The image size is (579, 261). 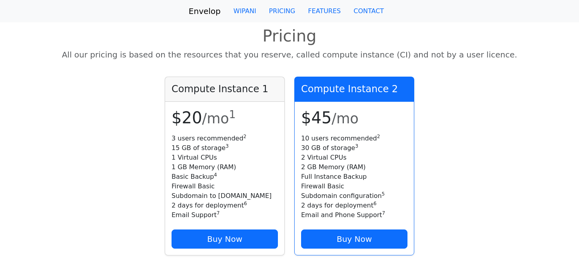 I want to click on a: CONTACT, so click(x=368, y=11).